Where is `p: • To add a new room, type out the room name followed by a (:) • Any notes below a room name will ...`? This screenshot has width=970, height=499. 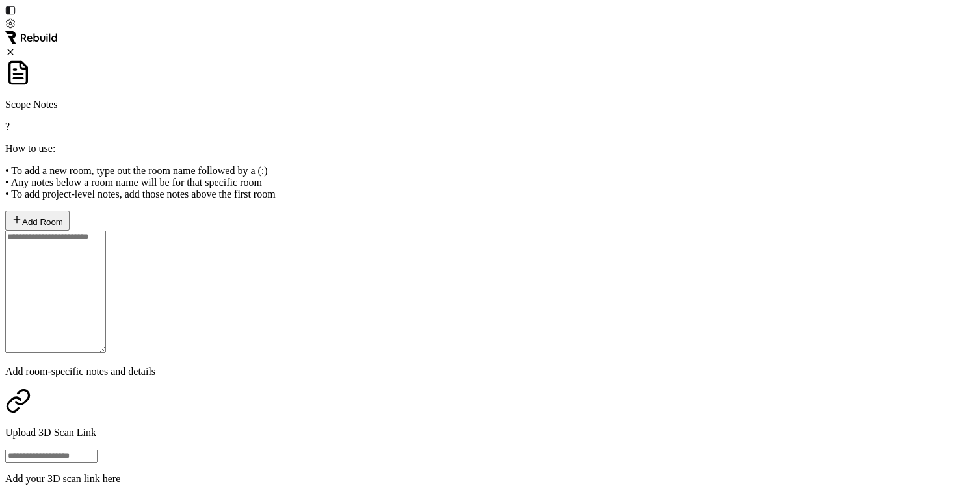
p: • To add a new room, type out the room name followed by a (:) • Any notes below a room name will ... is located at coordinates (485, 183).